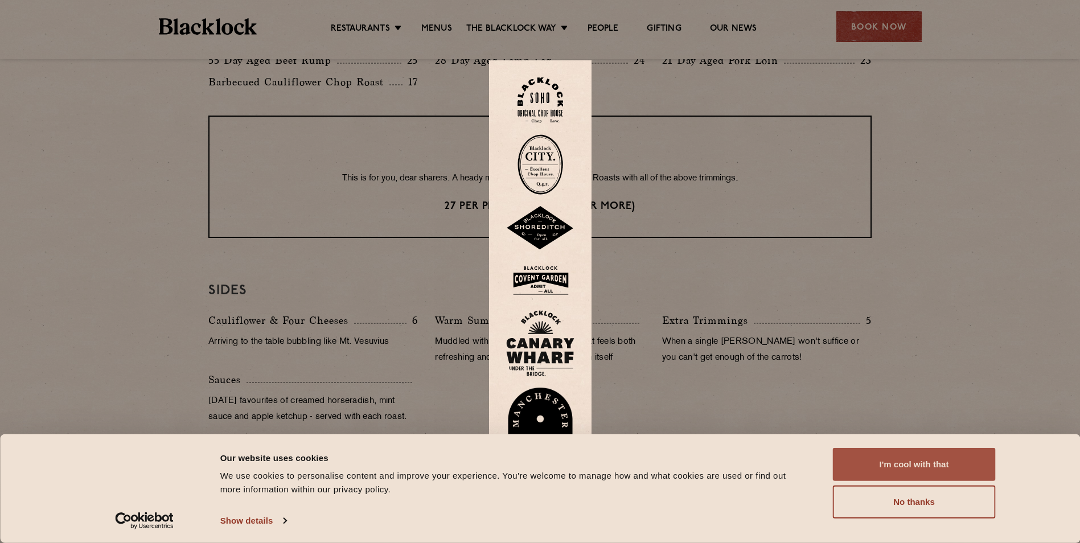 Image resolution: width=1080 pixels, height=543 pixels. What do you see at coordinates (513, 458) in the screenshot?
I see `div: Our website uses cookies` at bounding box center [513, 458].